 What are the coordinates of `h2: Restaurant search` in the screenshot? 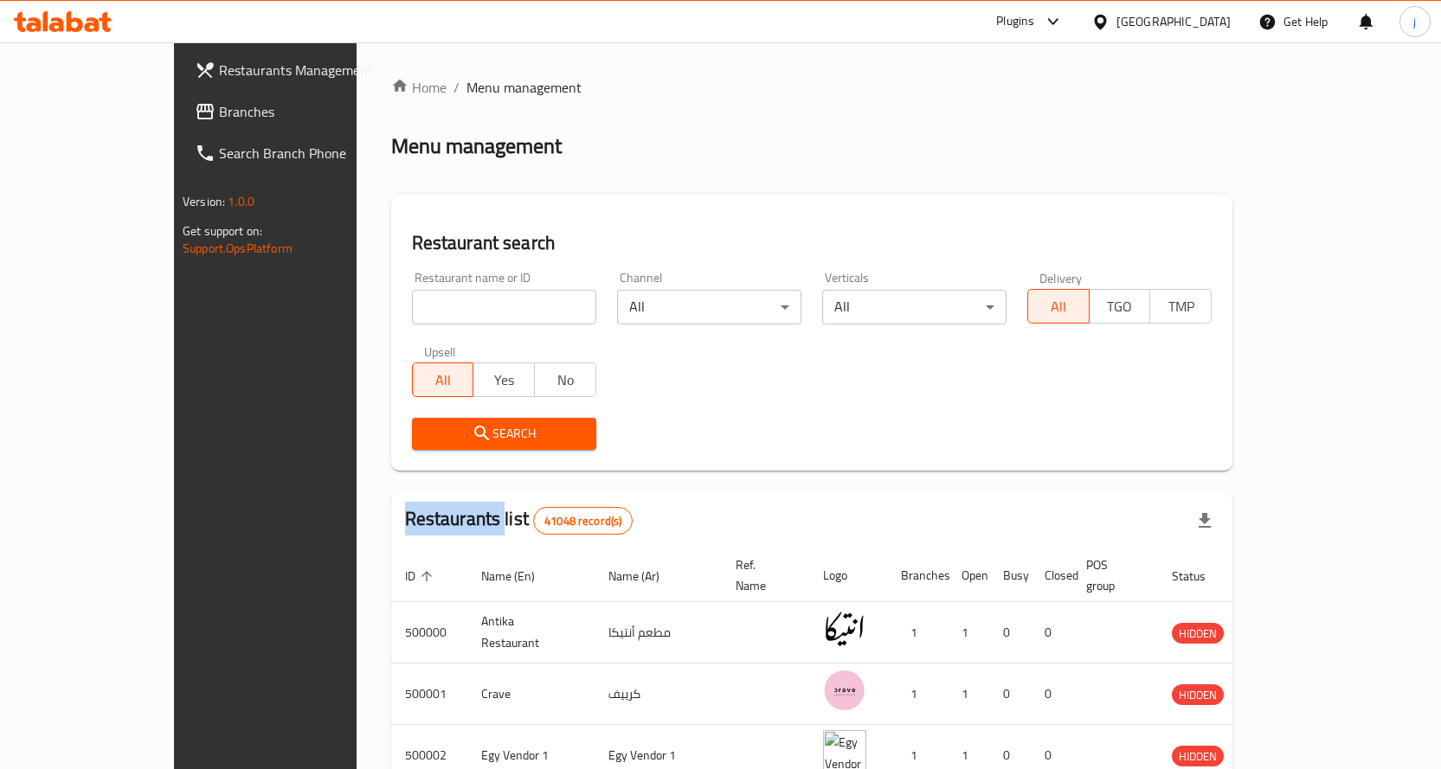 It's located at (812, 243).